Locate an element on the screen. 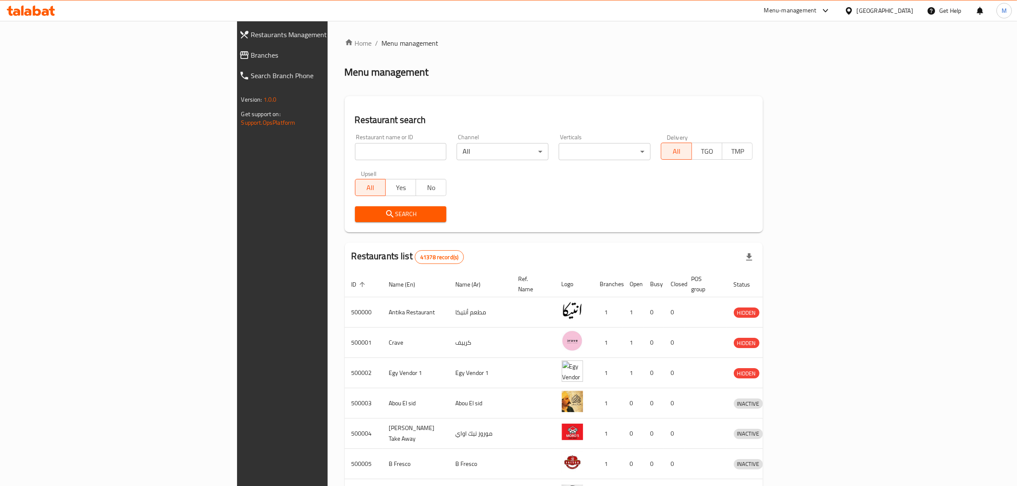 This screenshot has width=1017, height=486. span: No is located at coordinates (431, 188).